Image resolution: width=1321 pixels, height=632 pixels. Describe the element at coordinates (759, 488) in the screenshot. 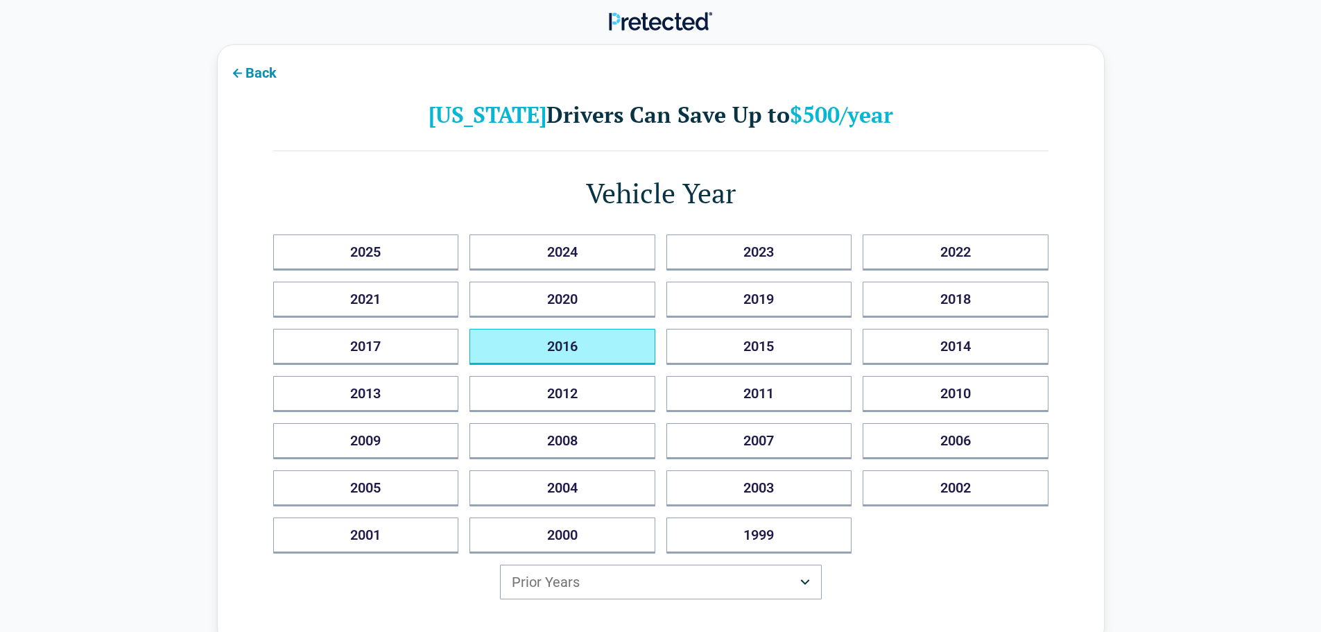

I see `button: 2003` at that location.